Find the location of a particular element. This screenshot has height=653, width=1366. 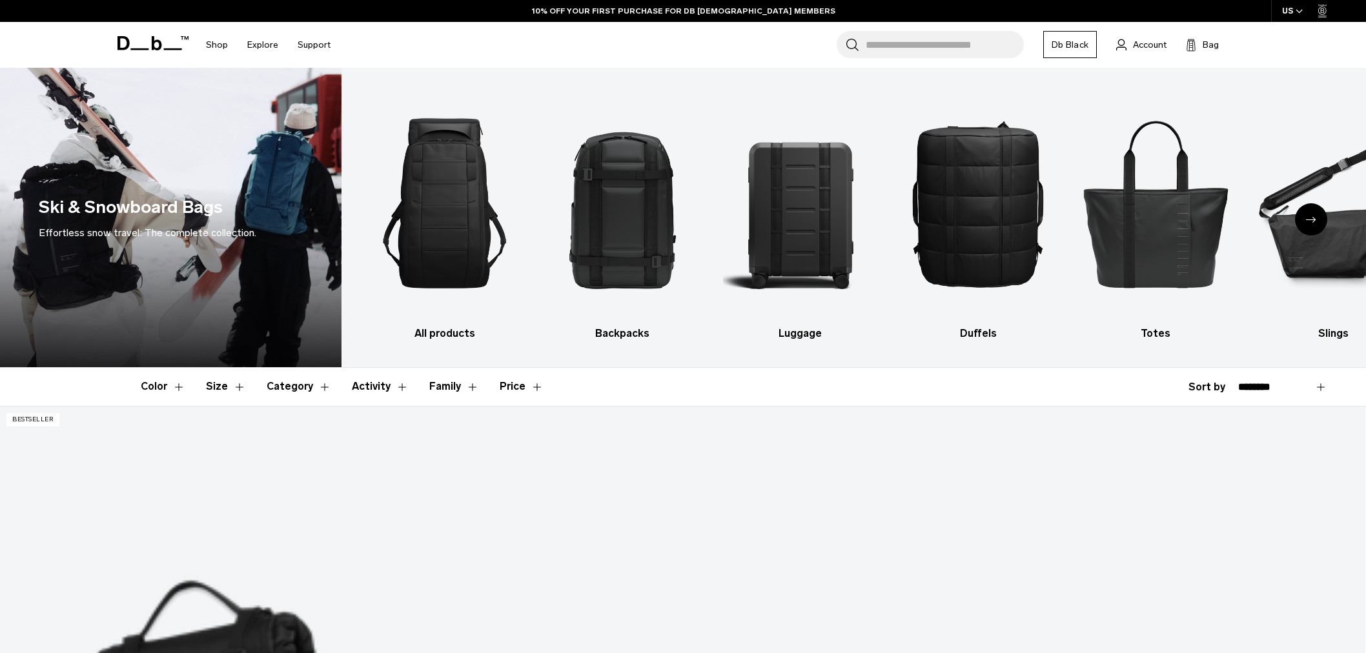

a: Shop is located at coordinates (217, 45).